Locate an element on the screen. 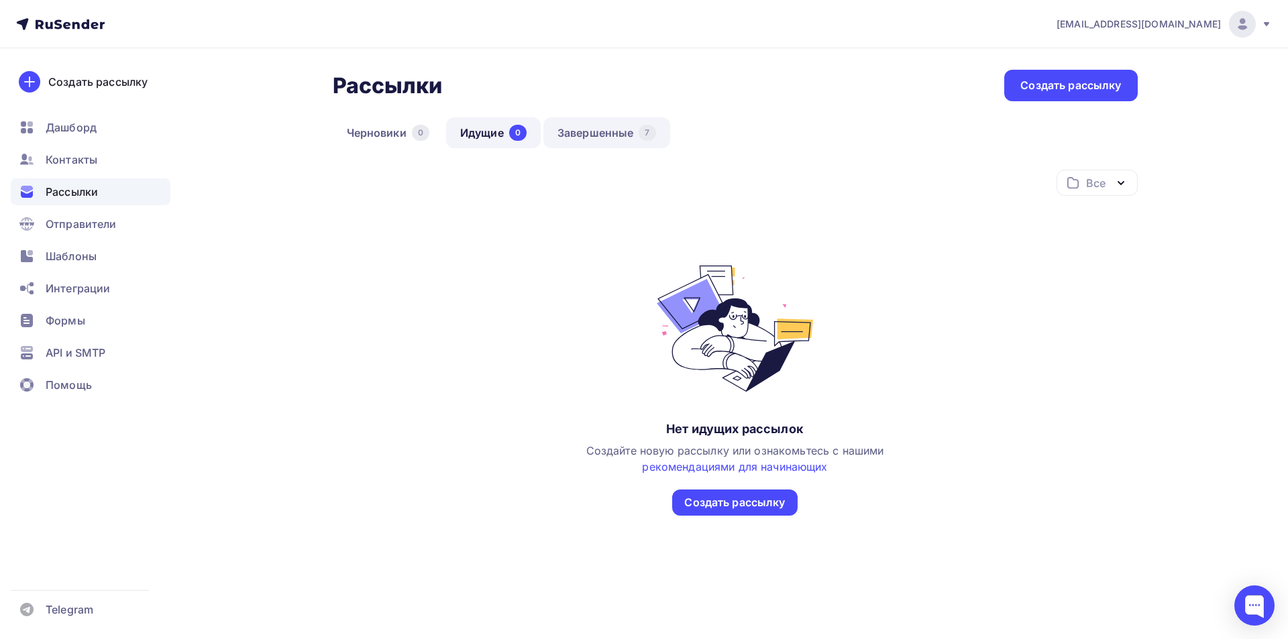  div: Все is located at coordinates (1095, 183).